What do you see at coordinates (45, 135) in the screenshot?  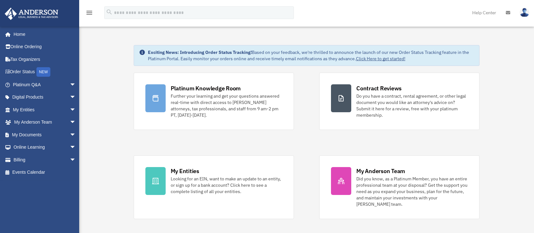 I see `a: My Documentsarrow_drop_down` at bounding box center [45, 135].